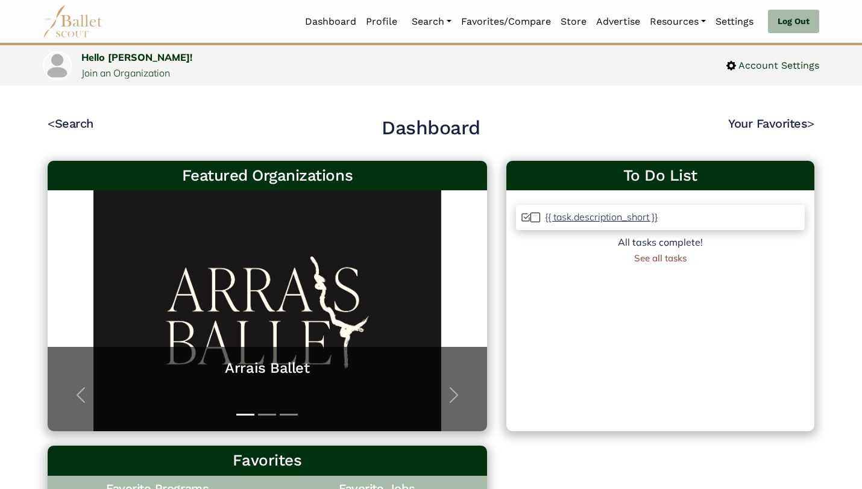 The height and width of the screenshot is (489, 862). I want to click on a: Arrais Ballet, so click(267, 368).